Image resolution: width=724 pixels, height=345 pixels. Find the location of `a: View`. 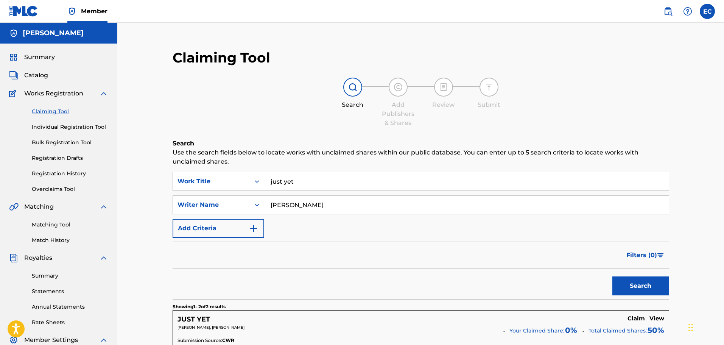

a: View is located at coordinates (656, 319).